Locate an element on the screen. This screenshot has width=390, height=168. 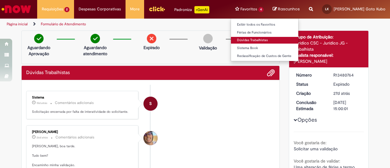
span: More is located at coordinates (135, 9).